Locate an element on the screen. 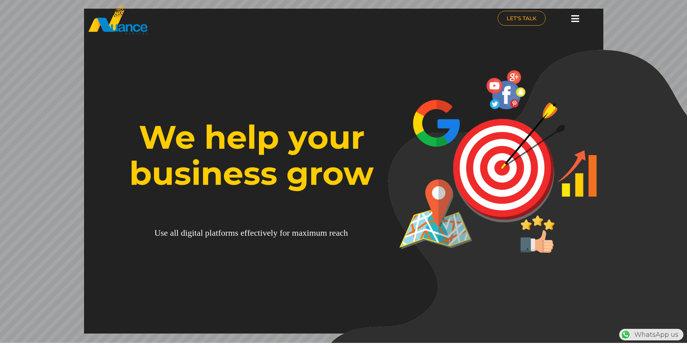 Image resolution: width=687 pixels, height=344 pixels. img: WhatsApp is located at coordinates (626, 334).